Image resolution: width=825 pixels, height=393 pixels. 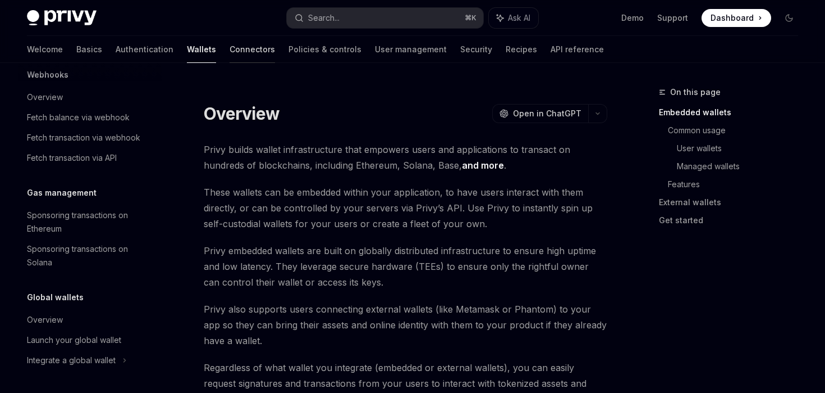 What do you see at coordinates (548, 113) in the screenshot?
I see `span: Open in ChatGPT` at bounding box center [548, 113].